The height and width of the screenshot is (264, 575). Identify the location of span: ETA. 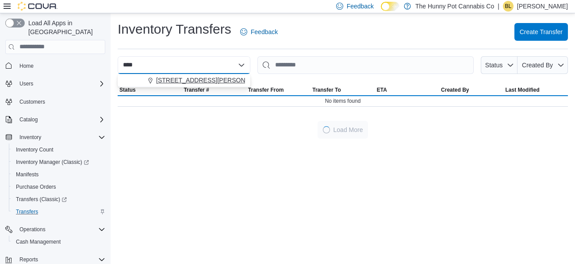
(382, 90).